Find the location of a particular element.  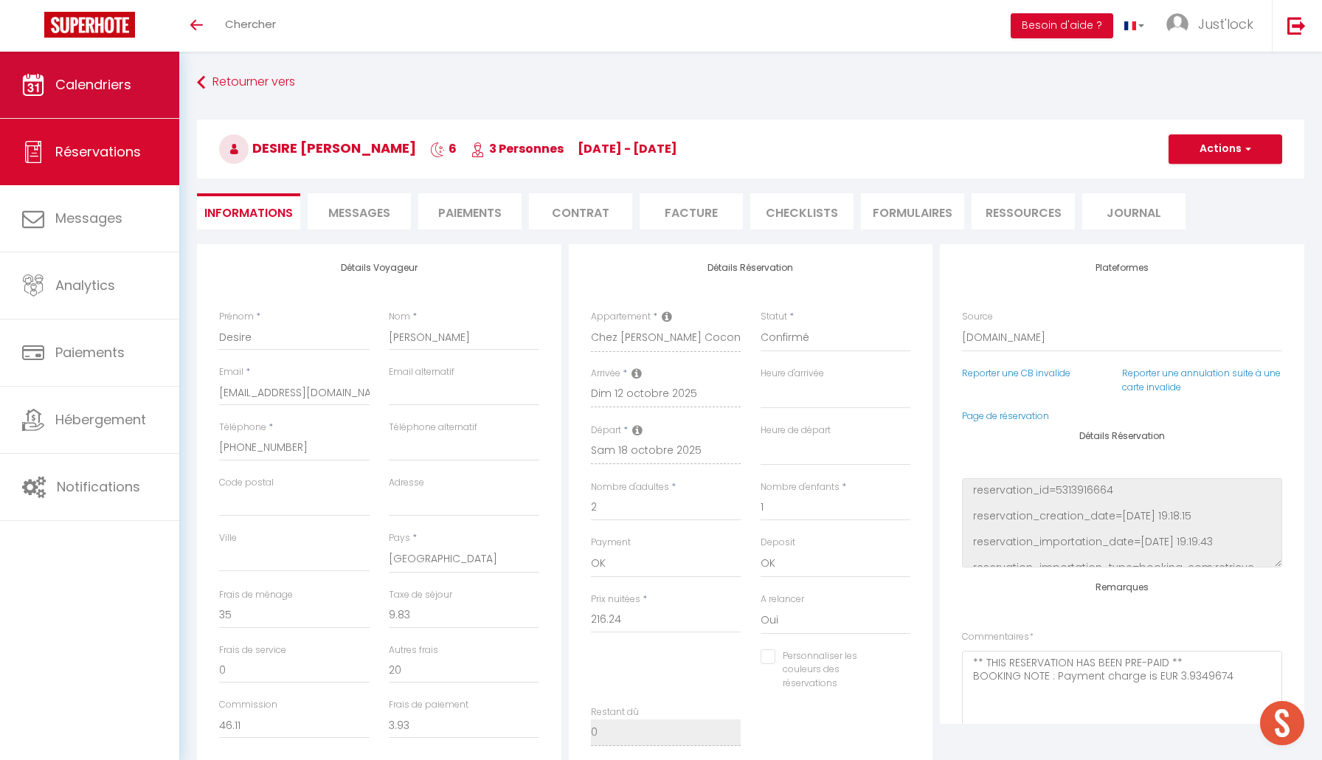

label: Appartement is located at coordinates (620, 316).